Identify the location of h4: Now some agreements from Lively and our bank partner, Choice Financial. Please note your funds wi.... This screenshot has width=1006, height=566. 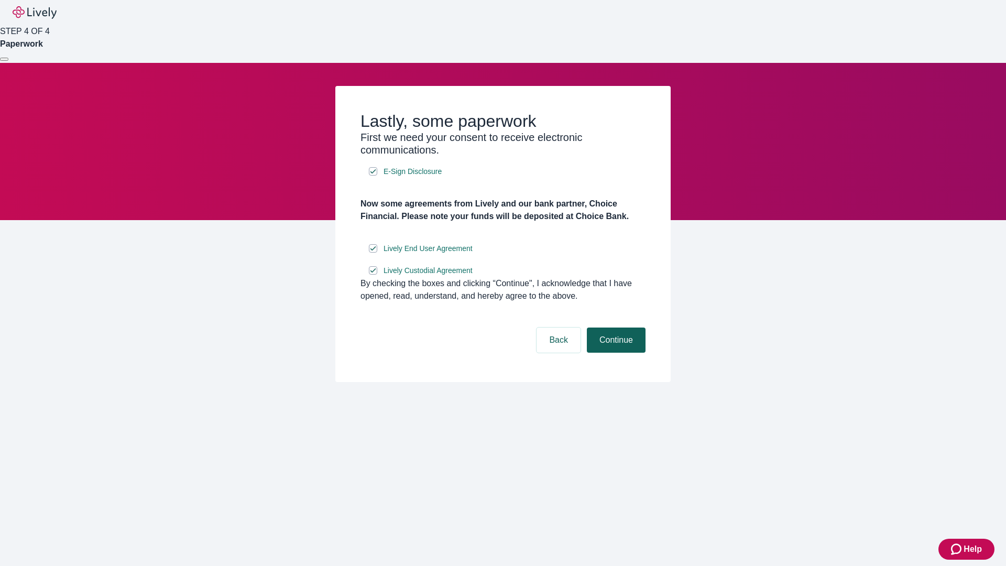
(503, 210).